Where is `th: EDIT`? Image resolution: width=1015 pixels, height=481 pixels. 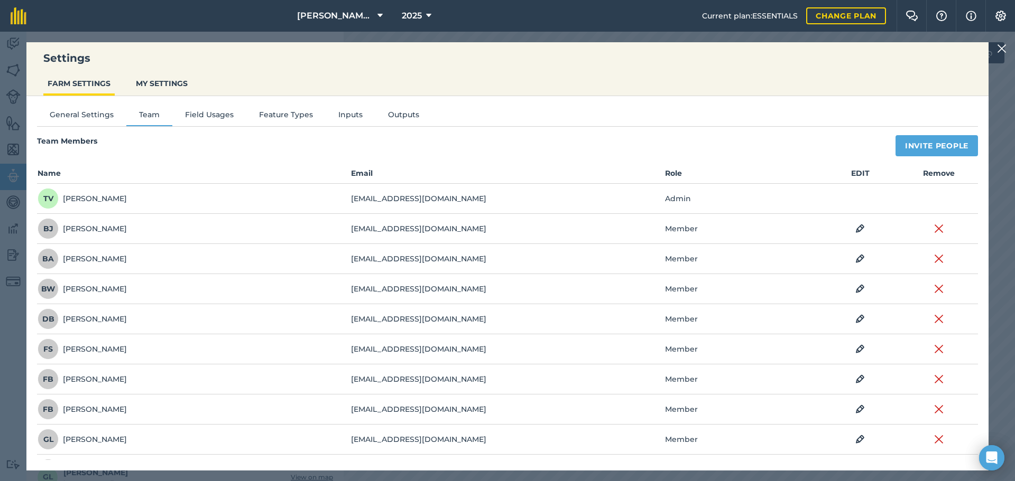 th: EDIT is located at coordinates (860, 175).